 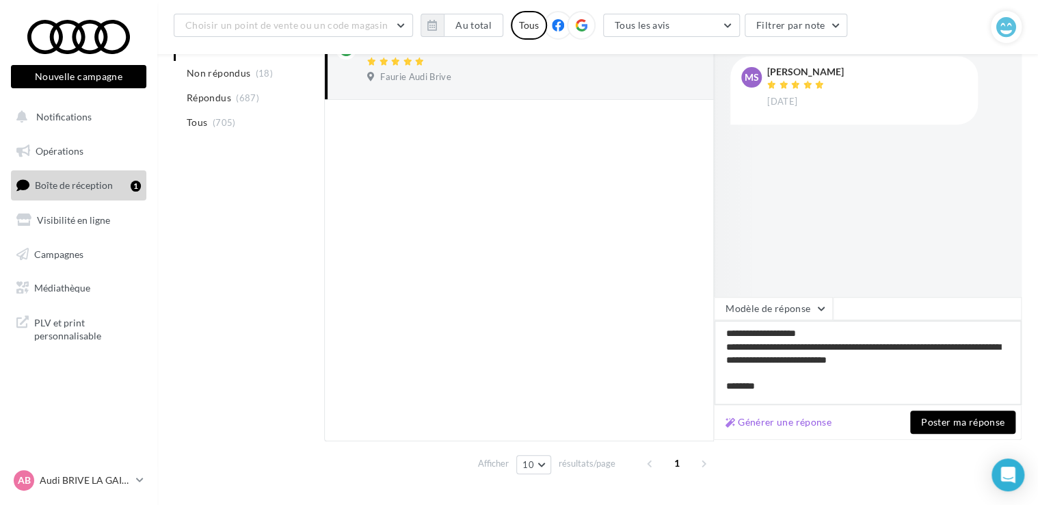 What do you see at coordinates (59, 253) in the screenshot?
I see `span: Campagnes` at bounding box center [59, 253].